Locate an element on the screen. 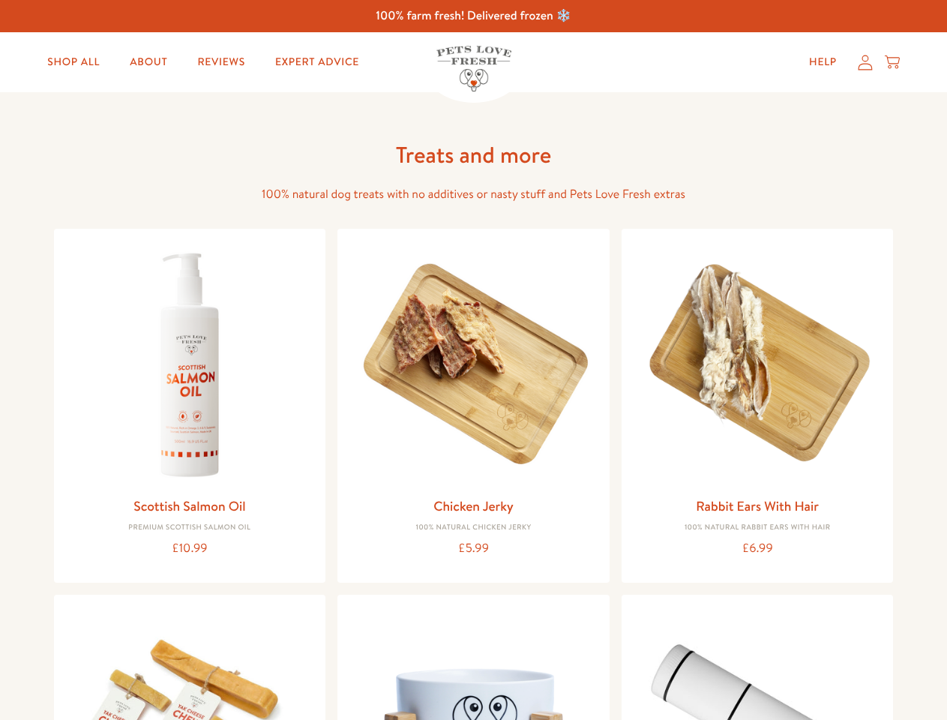 The width and height of the screenshot is (947, 720). span: 100% natural dog treats with no additives or nasty stuff and Pets Love Fresh extras is located at coordinates (473, 194).